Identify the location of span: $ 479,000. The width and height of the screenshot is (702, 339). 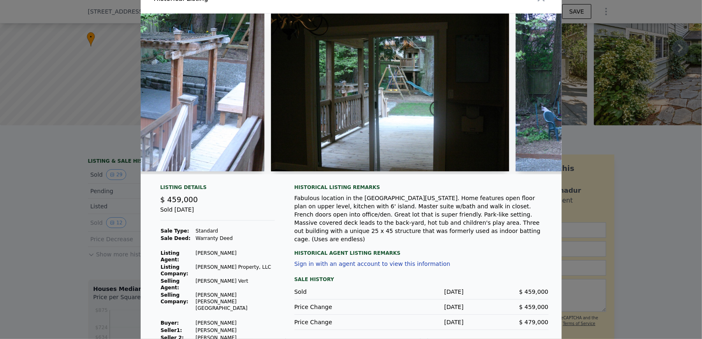
(534, 323).